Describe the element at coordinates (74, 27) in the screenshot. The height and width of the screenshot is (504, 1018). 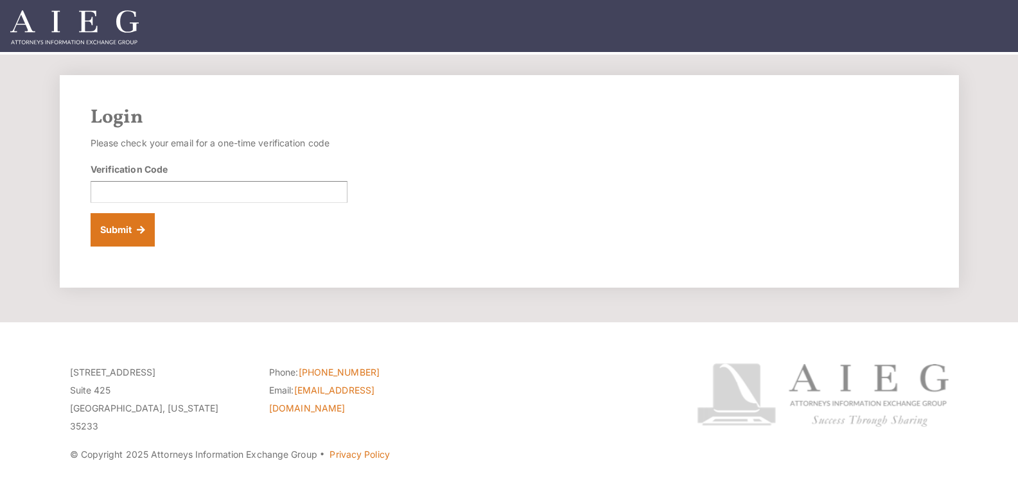
I see `img: Attorneys Information Exchange Group` at that location.